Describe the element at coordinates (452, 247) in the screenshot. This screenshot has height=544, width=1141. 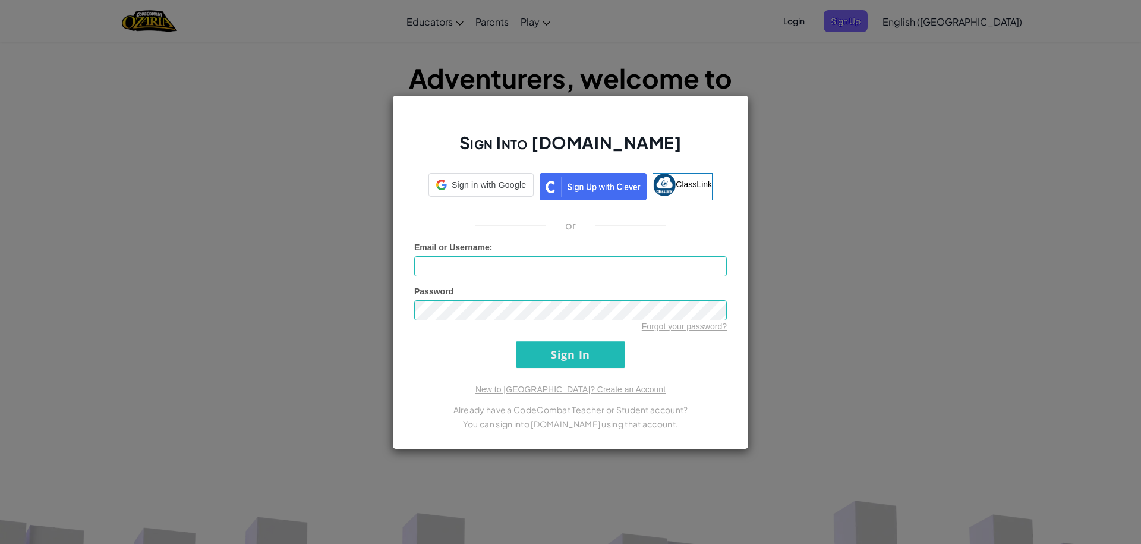
I see `span: Email or Username` at that location.